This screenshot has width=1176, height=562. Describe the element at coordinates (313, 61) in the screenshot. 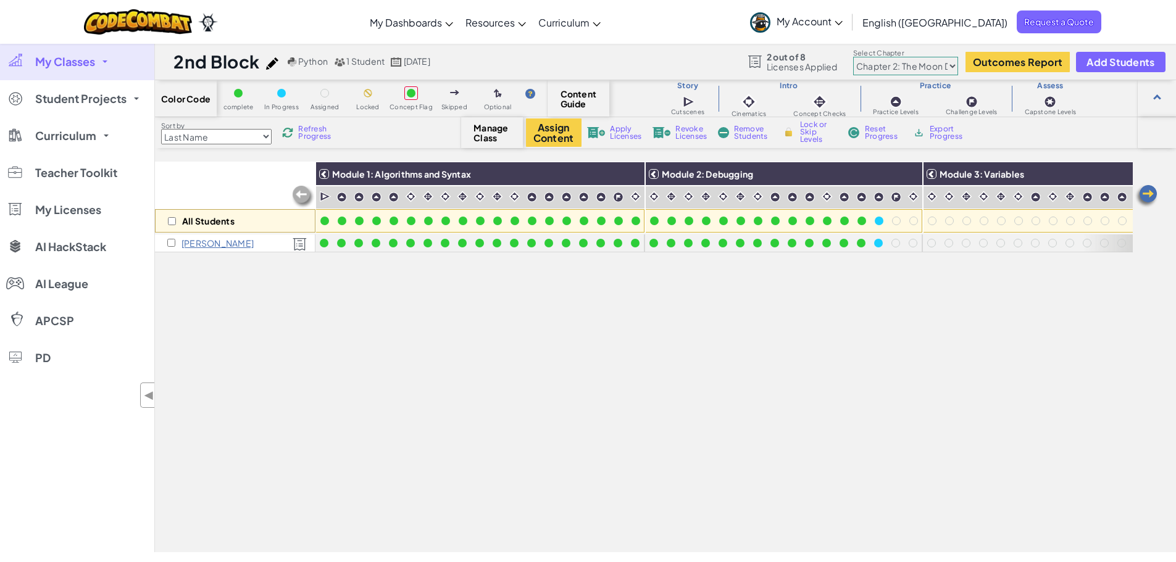

I see `span: Python` at that location.